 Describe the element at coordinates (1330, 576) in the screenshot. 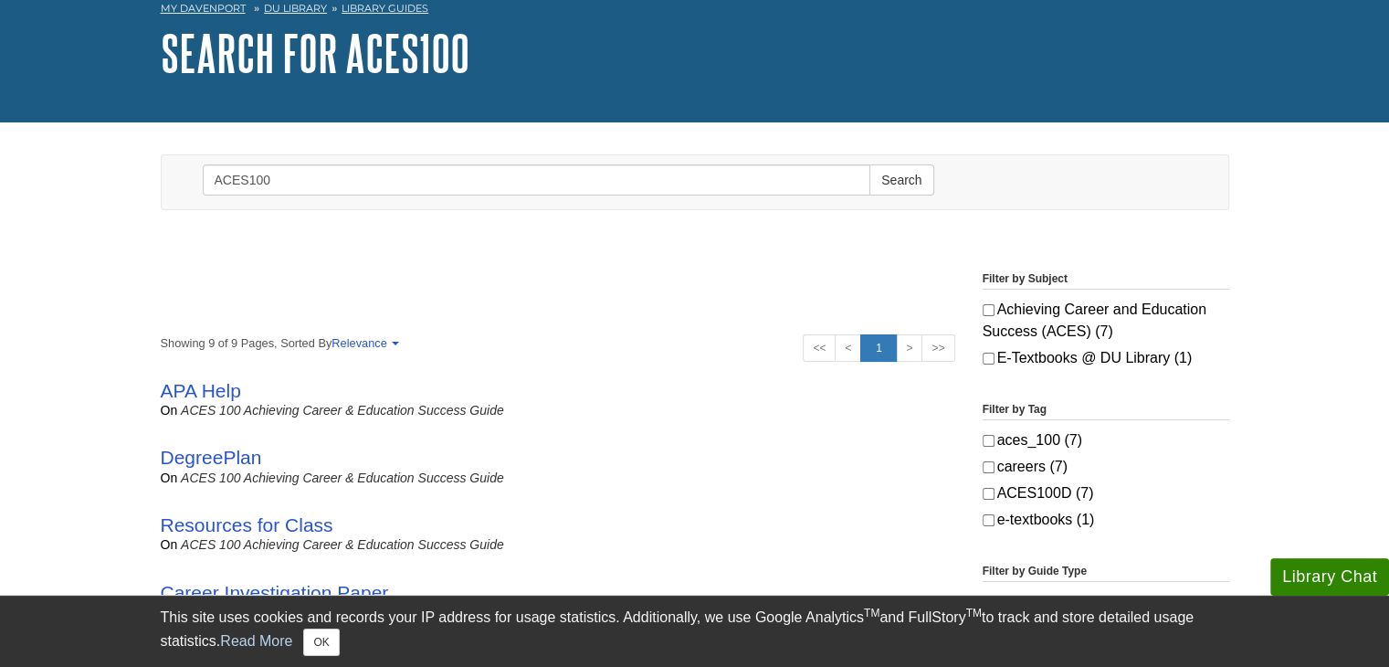

I see `button: Library Chat` at that location.